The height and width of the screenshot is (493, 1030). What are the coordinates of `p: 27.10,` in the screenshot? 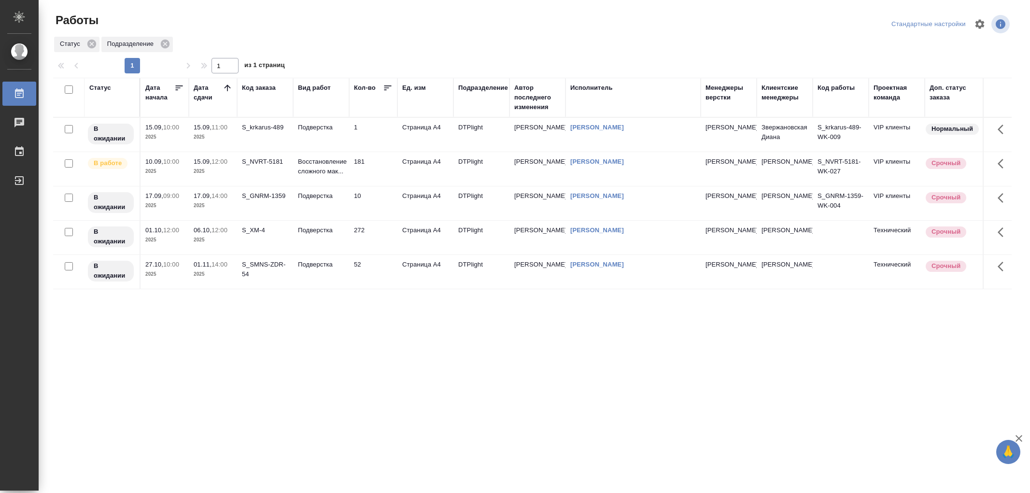 It's located at (154, 264).